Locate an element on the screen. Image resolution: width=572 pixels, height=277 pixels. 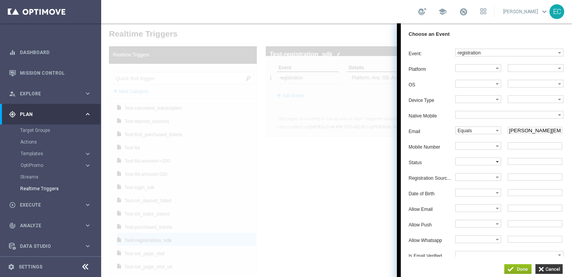
button: Data Studio keyboard_arrow_right is located at coordinates (50, 246).